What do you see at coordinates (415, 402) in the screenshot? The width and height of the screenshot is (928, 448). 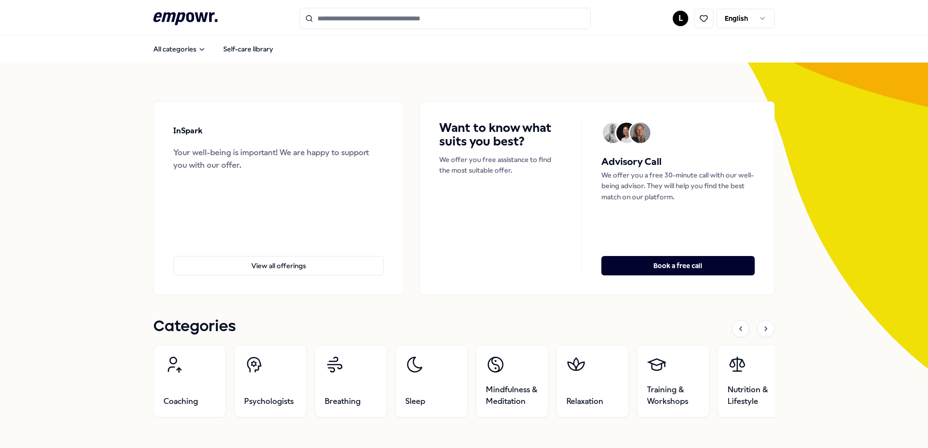 I see `span: Sleep` at bounding box center [415, 402].